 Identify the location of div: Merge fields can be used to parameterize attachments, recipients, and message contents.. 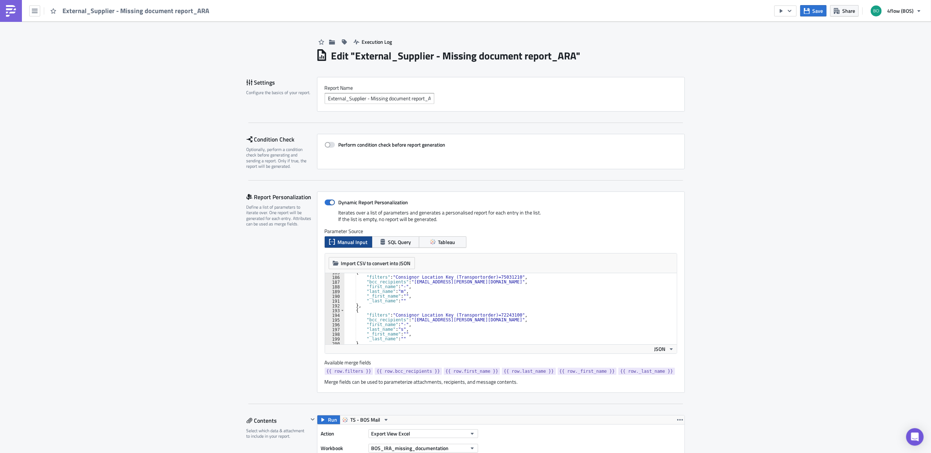
(500, 382).